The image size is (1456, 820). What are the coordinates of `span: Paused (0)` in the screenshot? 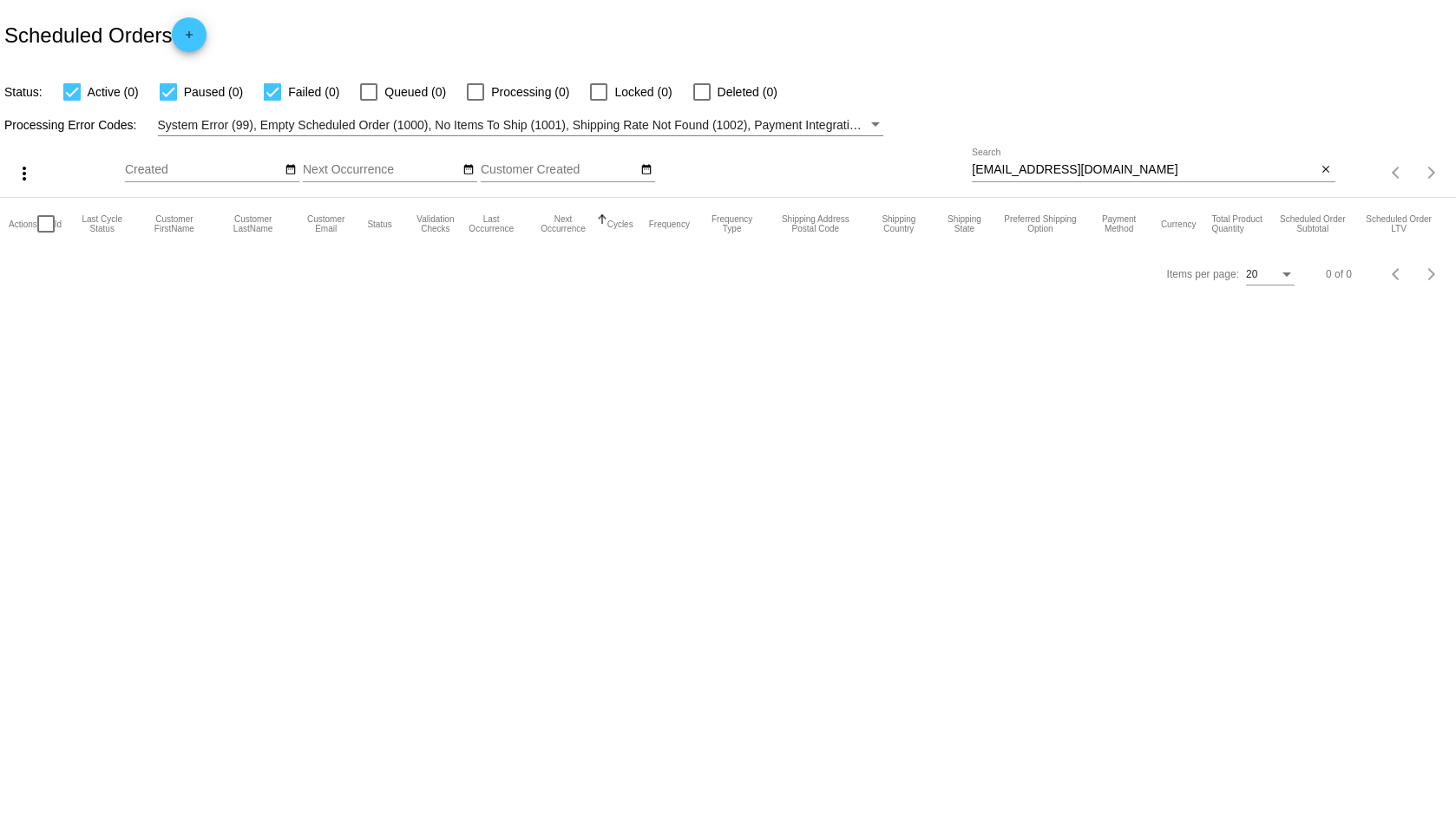 It's located at (213, 92).